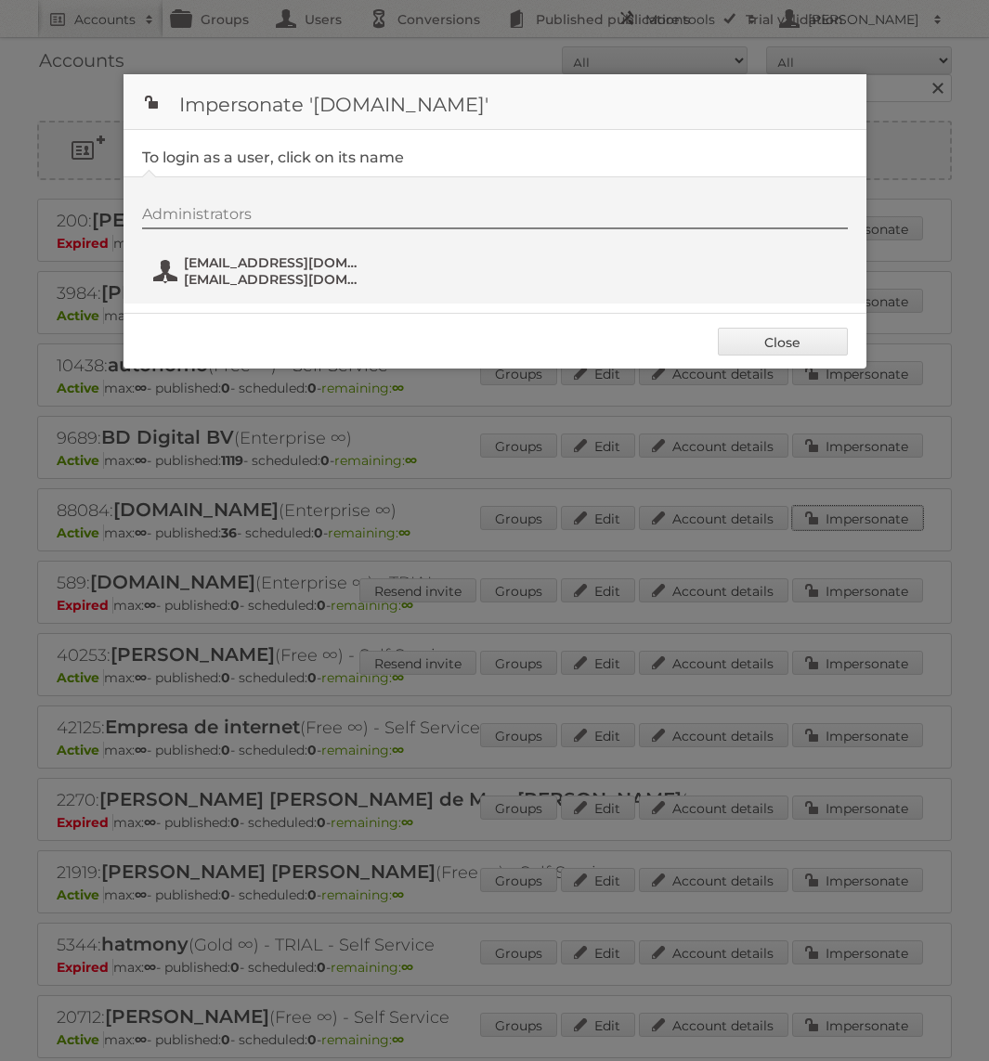 This screenshot has height=1061, width=989. What do you see at coordinates (495, 217) in the screenshot?
I see `div: Administrators` at bounding box center [495, 217].